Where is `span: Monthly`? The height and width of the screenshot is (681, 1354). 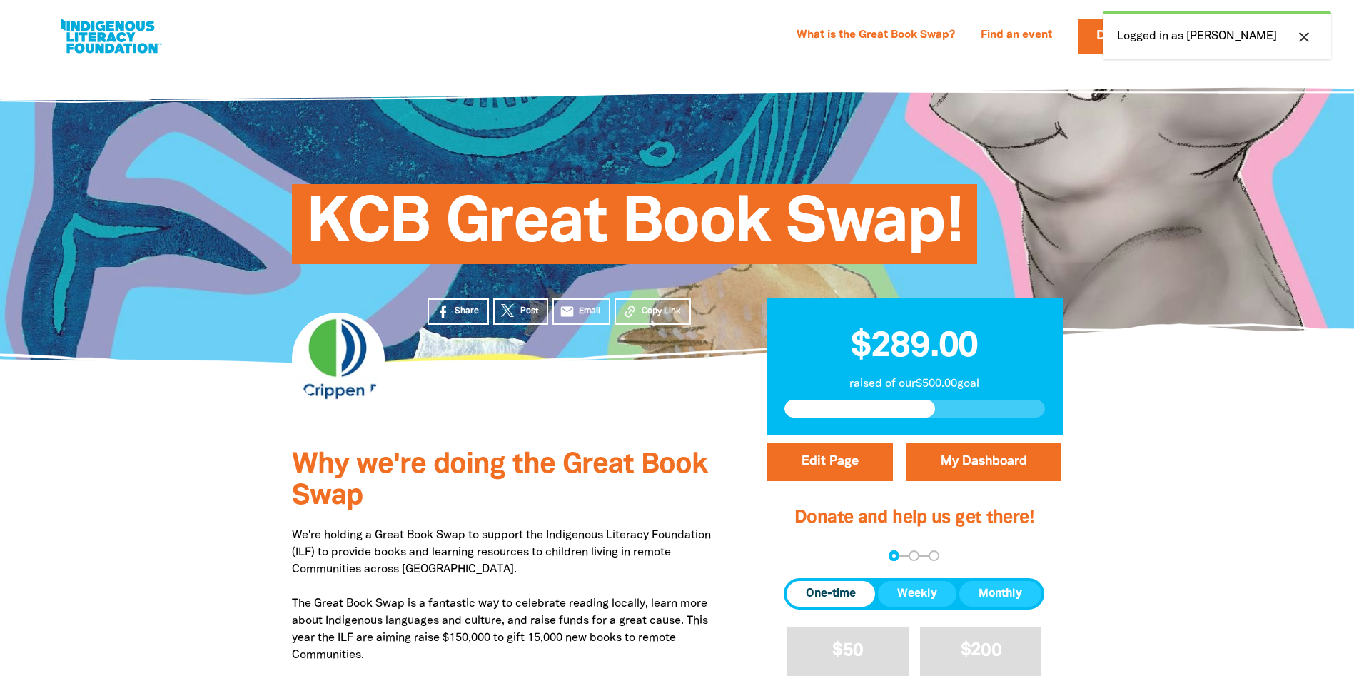 span: Monthly is located at coordinates (1000, 594).